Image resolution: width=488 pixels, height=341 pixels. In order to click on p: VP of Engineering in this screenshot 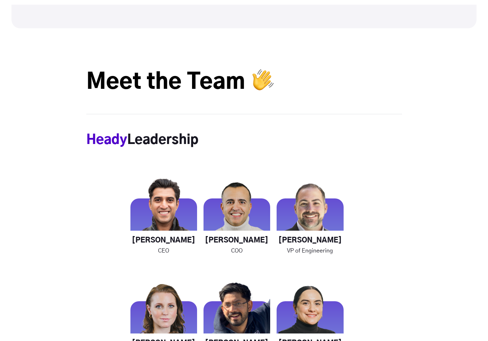, I will do `click(310, 251)`.